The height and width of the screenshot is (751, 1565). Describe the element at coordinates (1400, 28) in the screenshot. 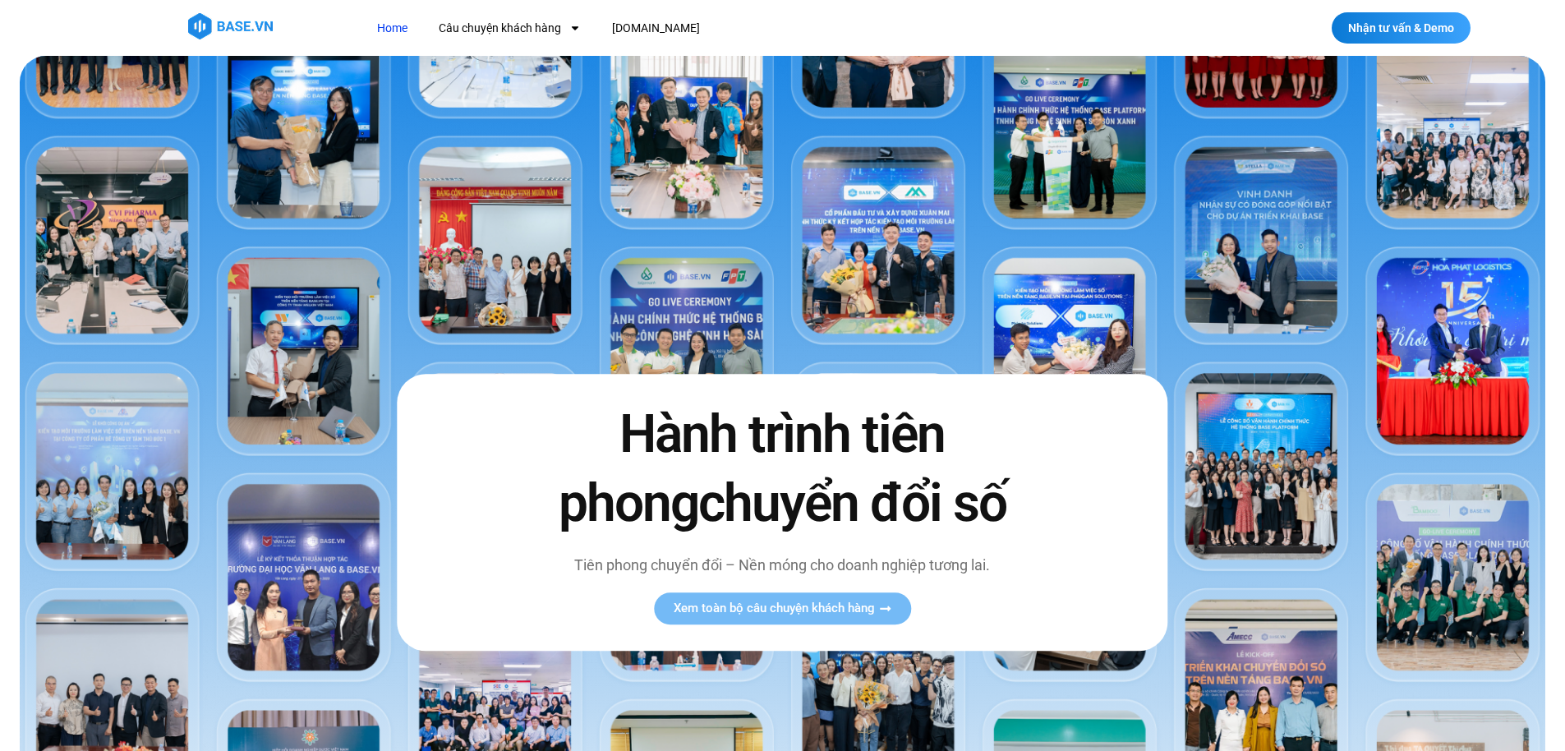

I see `a: Nhận tư vấn & Demo` at that location.